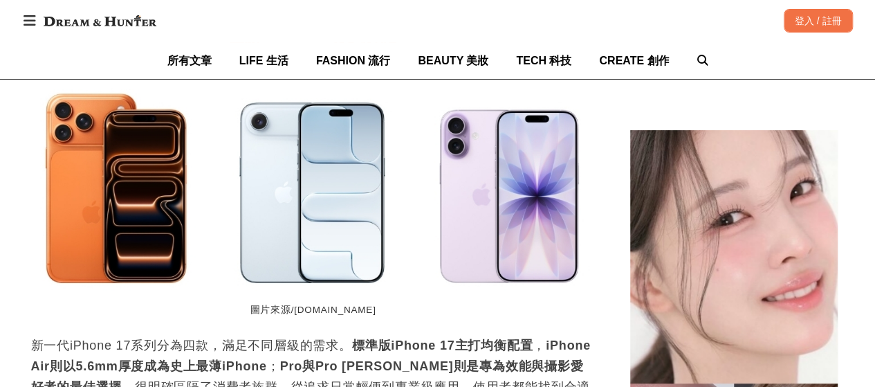  Describe the element at coordinates (190, 60) in the screenshot. I see `span: 所有文章` at that location.